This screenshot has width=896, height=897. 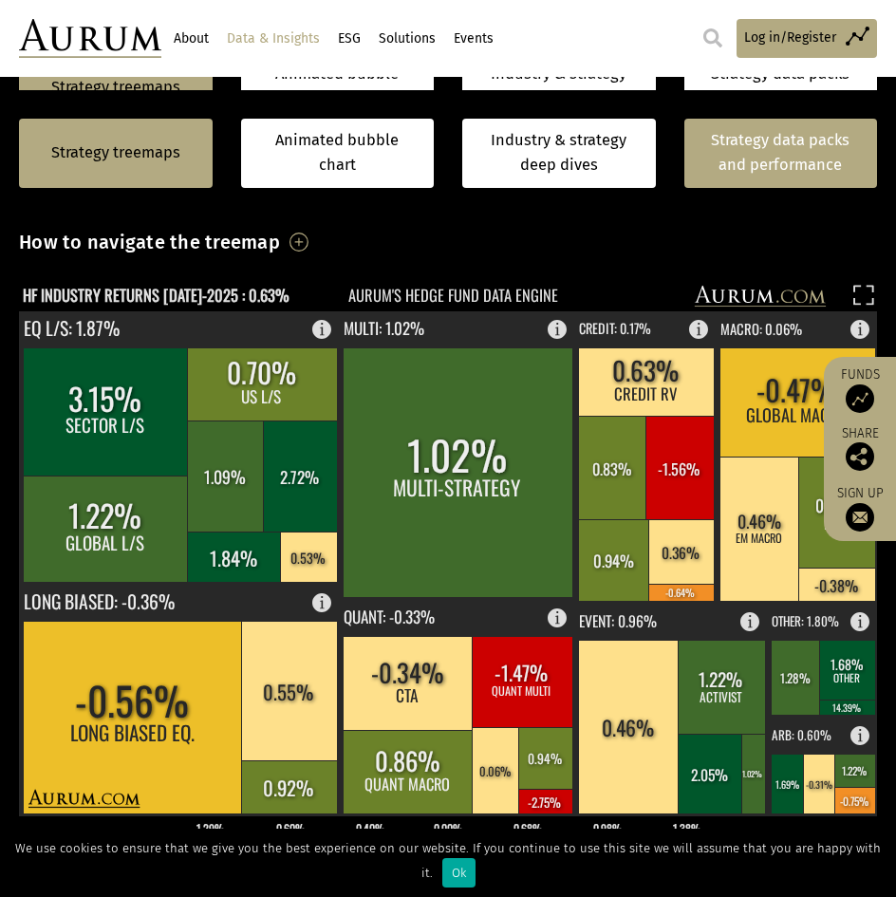 What do you see at coordinates (458, 872) in the screenshot?
I see `div: Ok` at bounding box center [458, 872].